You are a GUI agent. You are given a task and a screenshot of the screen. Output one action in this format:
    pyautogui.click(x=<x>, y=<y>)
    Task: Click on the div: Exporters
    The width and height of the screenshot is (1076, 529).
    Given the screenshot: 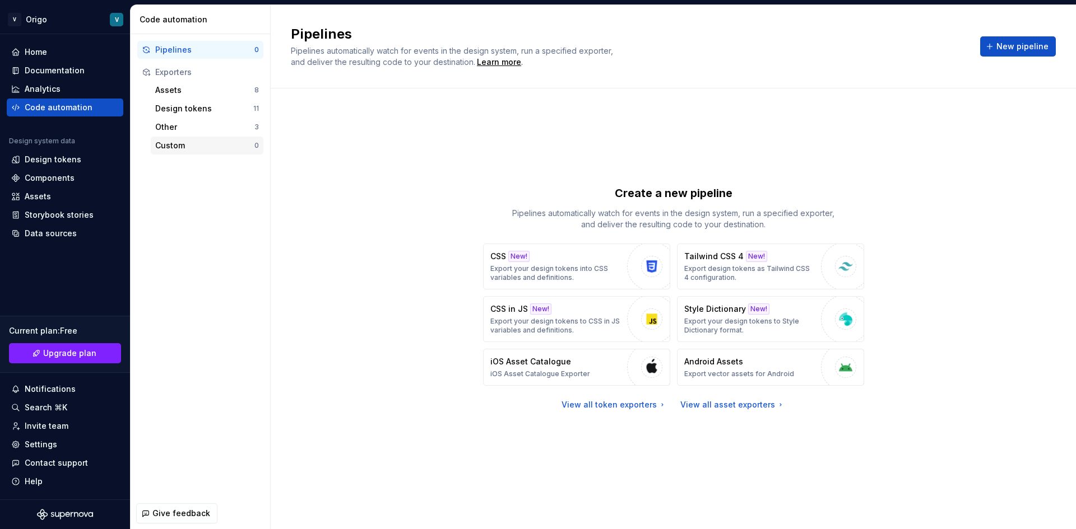 What is the action you would take?
    pyautogui.click(x=207, y=72)
    